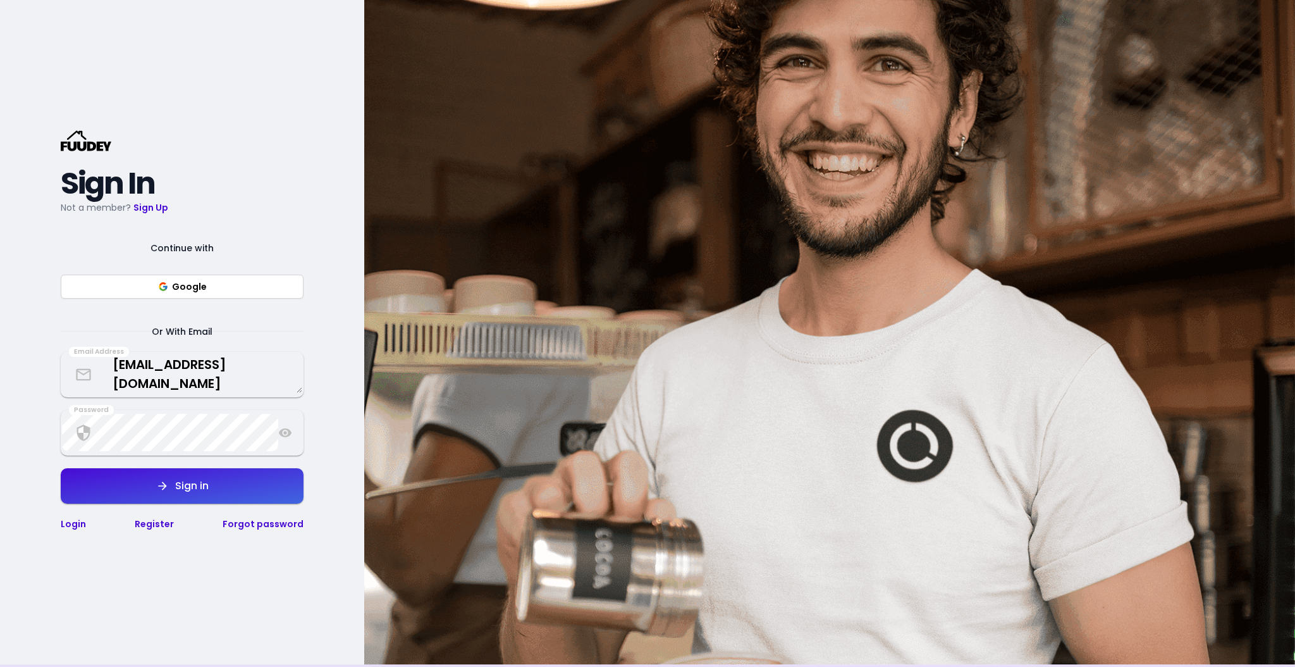 This screenshot has height=667, width=1295. Describe the element at coordinates (188, 486) in the screenshot. I see `div: Sign in` at that location.